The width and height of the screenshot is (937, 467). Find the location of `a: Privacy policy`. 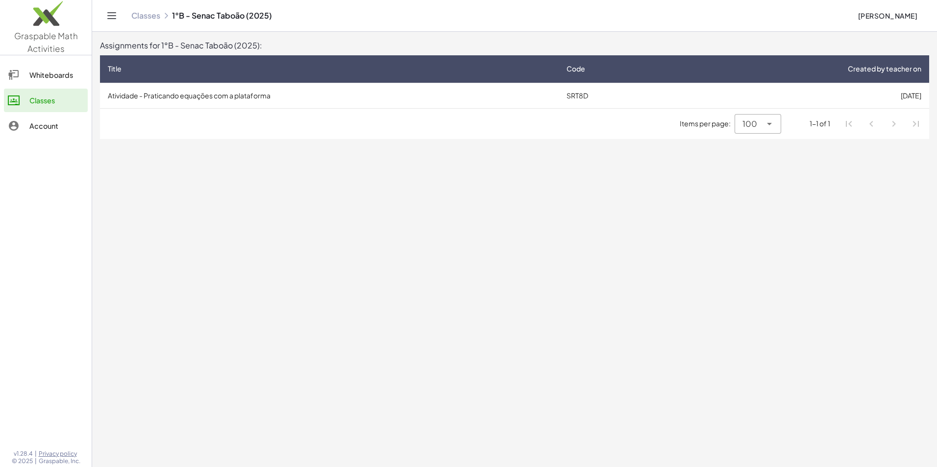

a: Privacy policy is located at coordinates (59, 454).